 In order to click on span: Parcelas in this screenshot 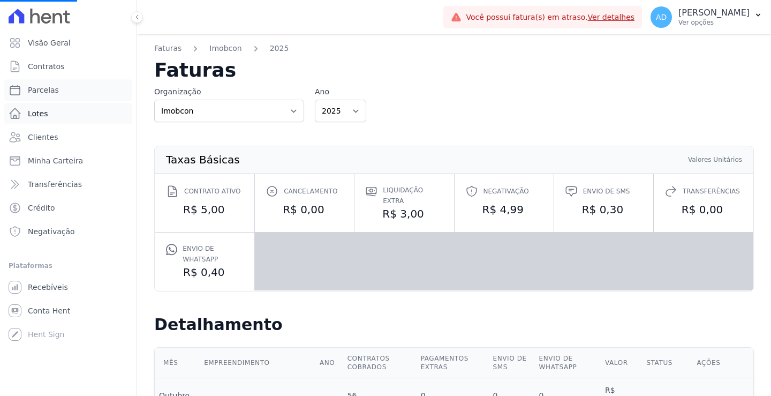, I will do `click(43, 90)`.